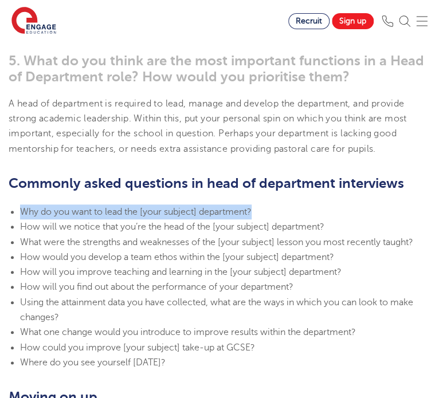 The height and width of the screenshot is (398, 439). What do you see at coordinates (219, 183) in the screenshot?
I see `h2: Commonly asked questions in head of department interviews` at bounding box center [219, 183].